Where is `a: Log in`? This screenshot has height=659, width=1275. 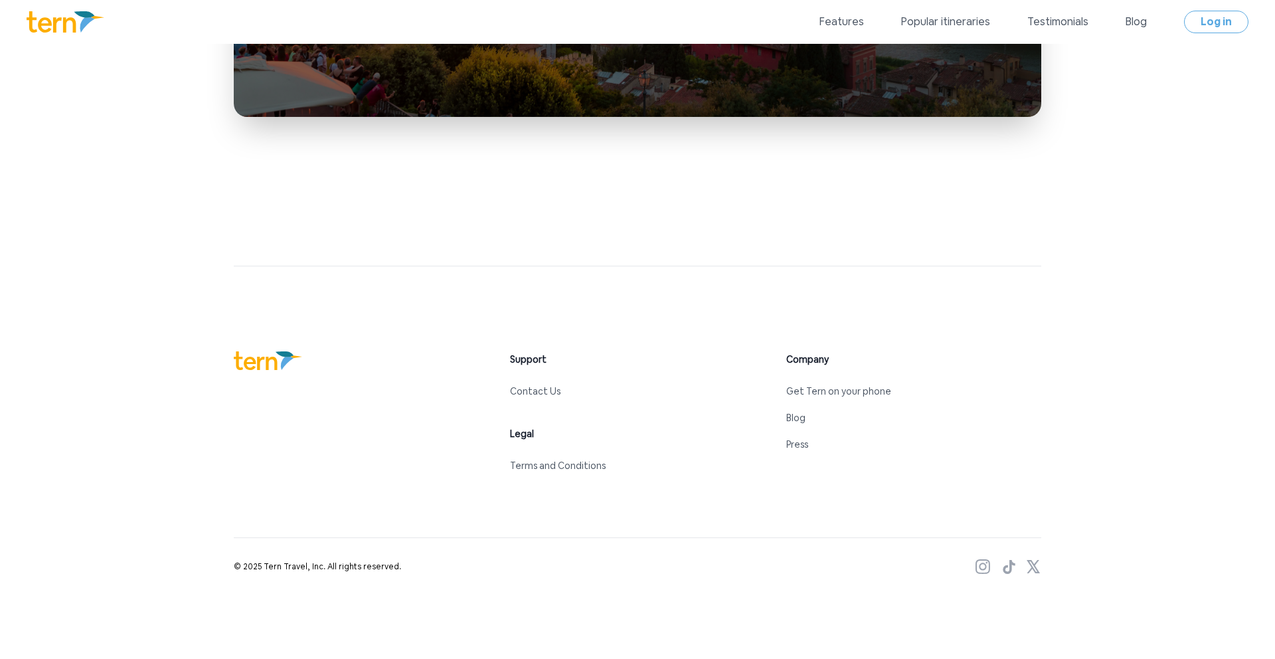
a: Log in is located at coordinates (1216, 22).